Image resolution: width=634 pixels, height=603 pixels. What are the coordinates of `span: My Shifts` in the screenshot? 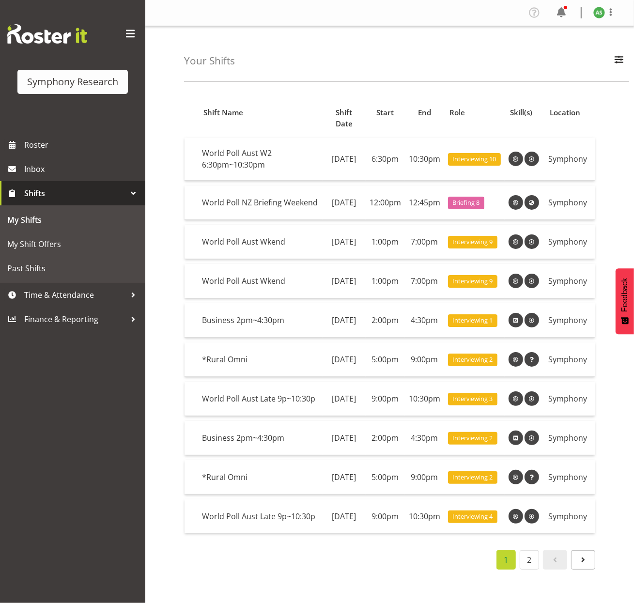 It's located at (73, 220).